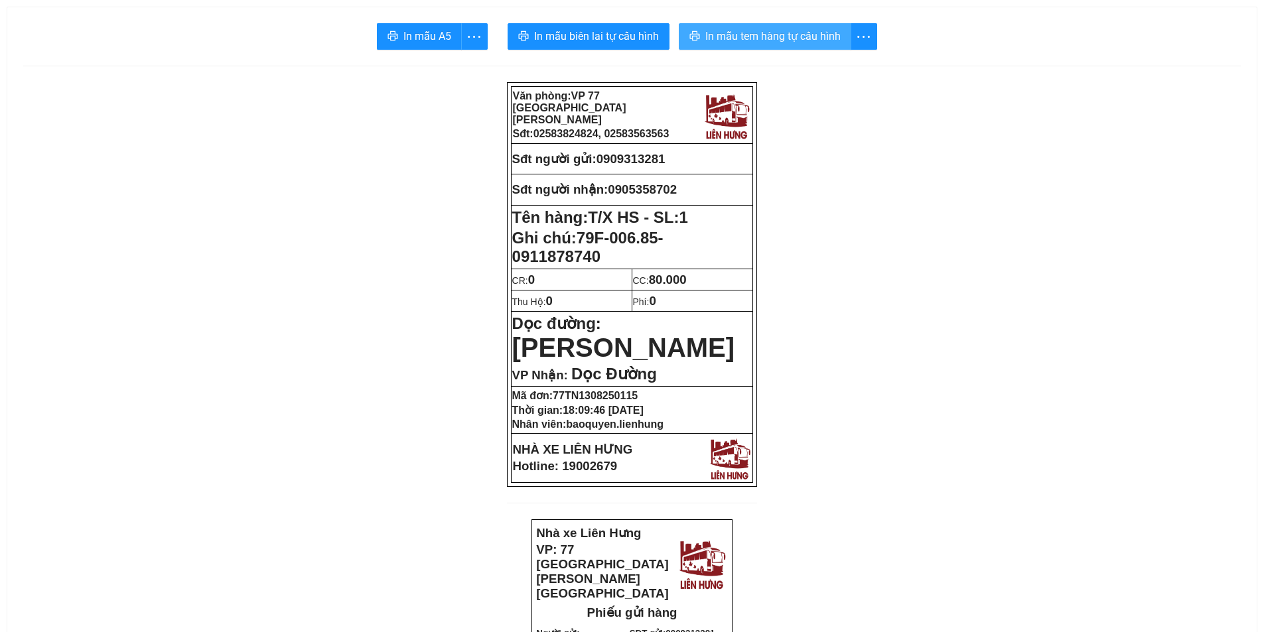  I want to click on span: 79F-006.85- 0911878740, so click(588, 247).